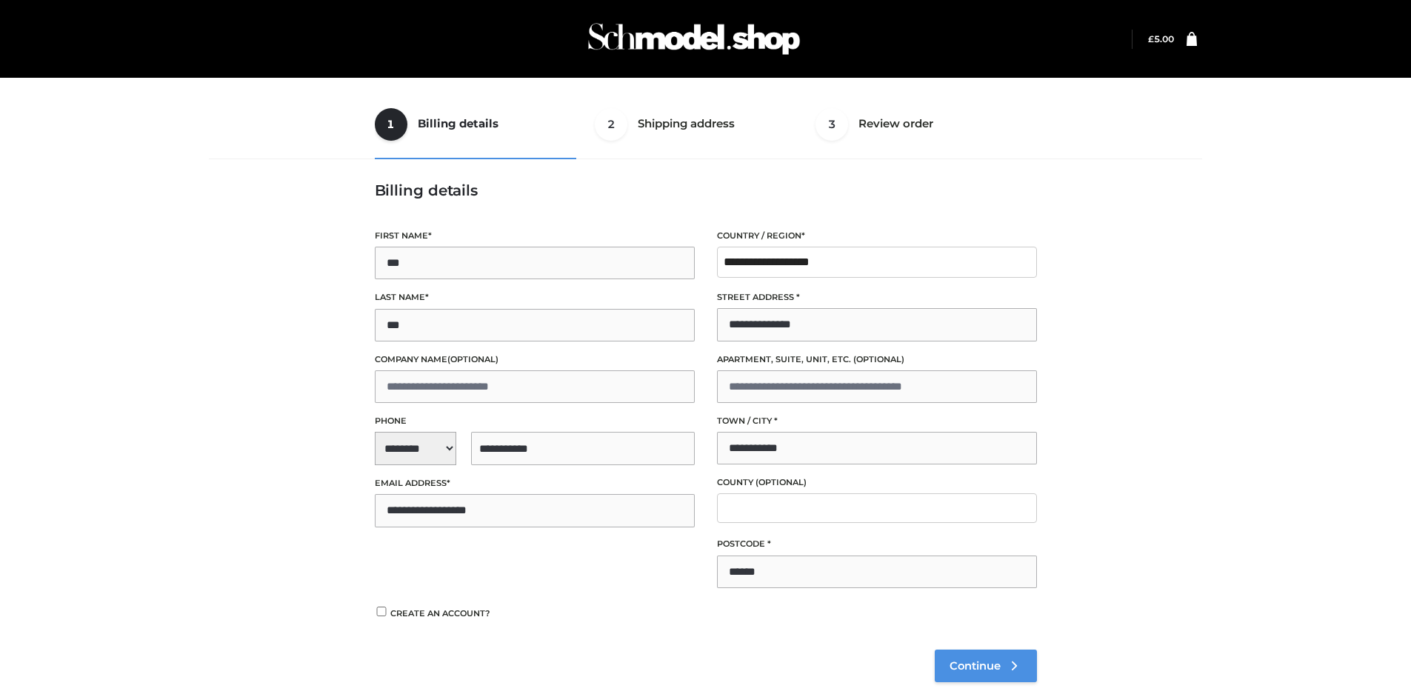  Describe the element at coordinates (877, 544) in the screenshot. I see `label: Postcode` at that location.